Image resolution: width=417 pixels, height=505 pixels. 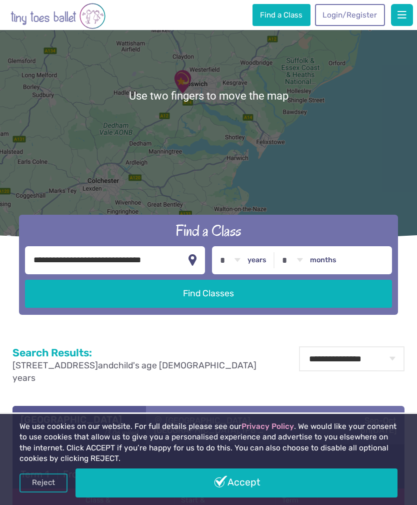 What do you see at coordinates (183, 82) in the screenshot?
I see `div: Pinewood community hall, Ipswich, IP8 …` at bounding box center [183, 82].